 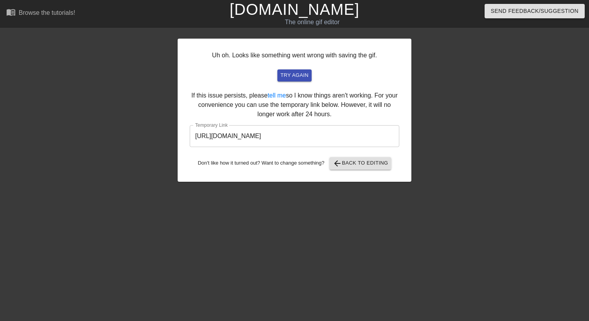 What do you see at coordinates (295, 163) in the screenshot?
I see `div: Don't like how it turned out? Want to change something?` at bounding box center [295, 163].